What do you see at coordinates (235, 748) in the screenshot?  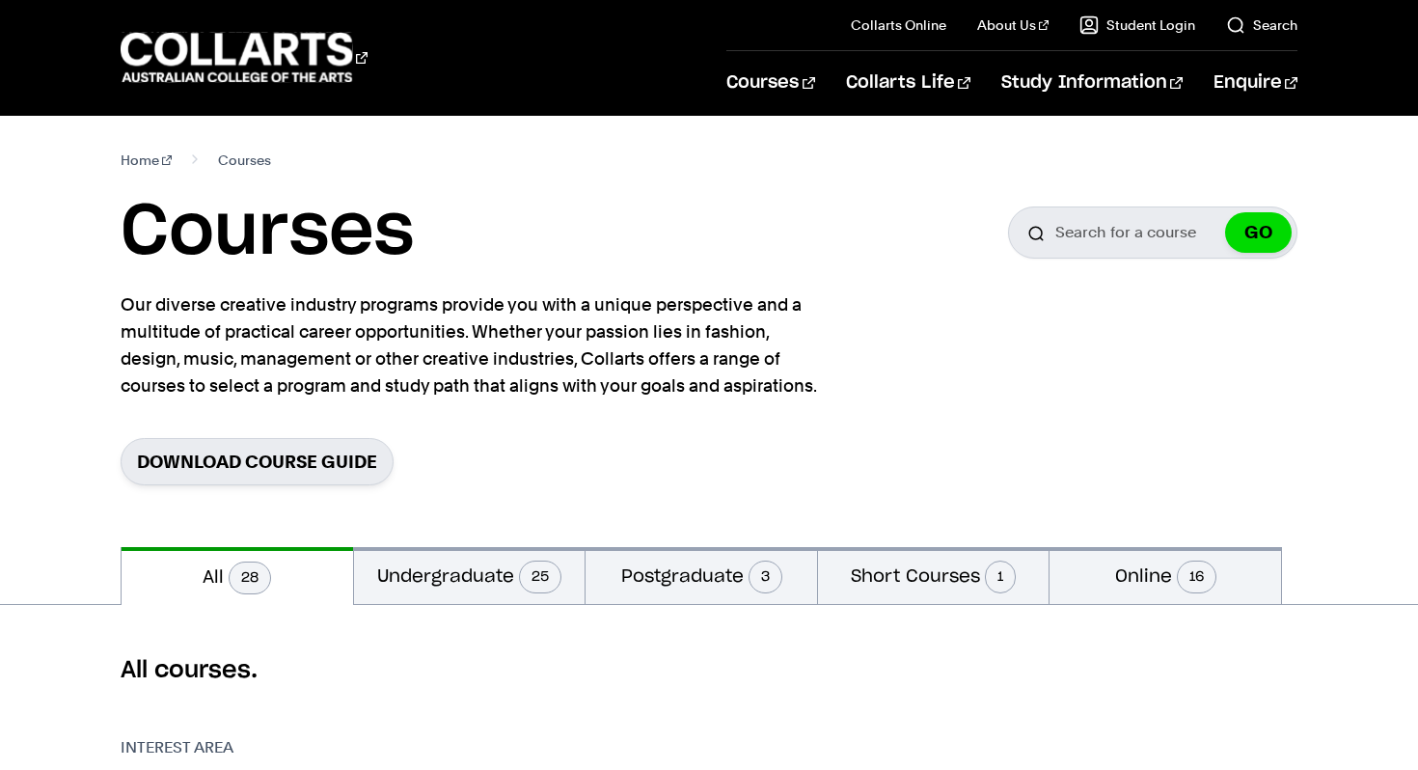 I see `h3: Interest Area` at bounding box center [235, 748].